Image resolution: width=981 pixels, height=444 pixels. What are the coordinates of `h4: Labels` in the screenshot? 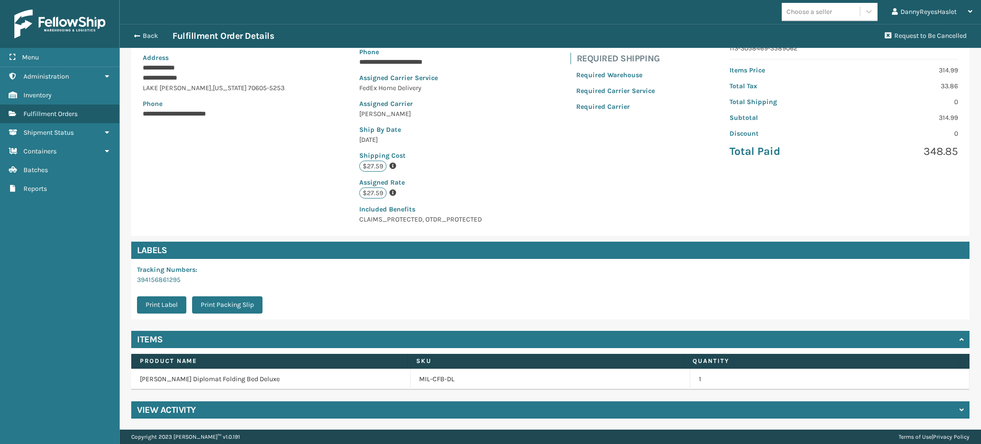 It's located at (550, 250).